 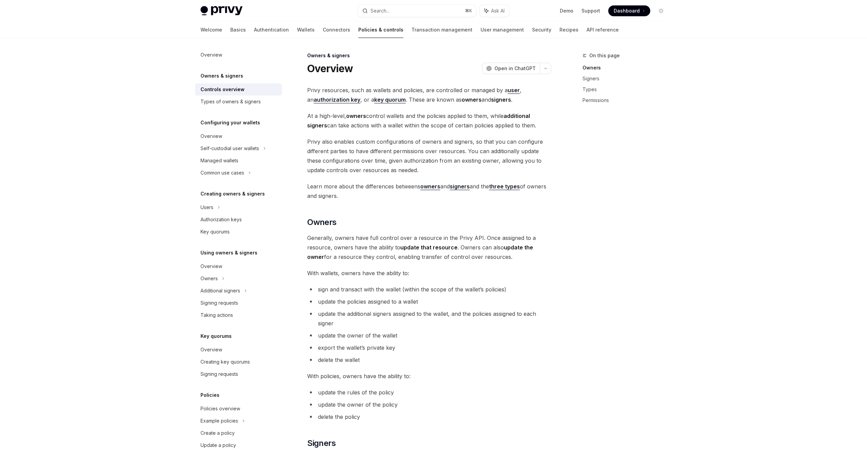 I want to click on h5: Owners & signers, so click(x=222, y=76).